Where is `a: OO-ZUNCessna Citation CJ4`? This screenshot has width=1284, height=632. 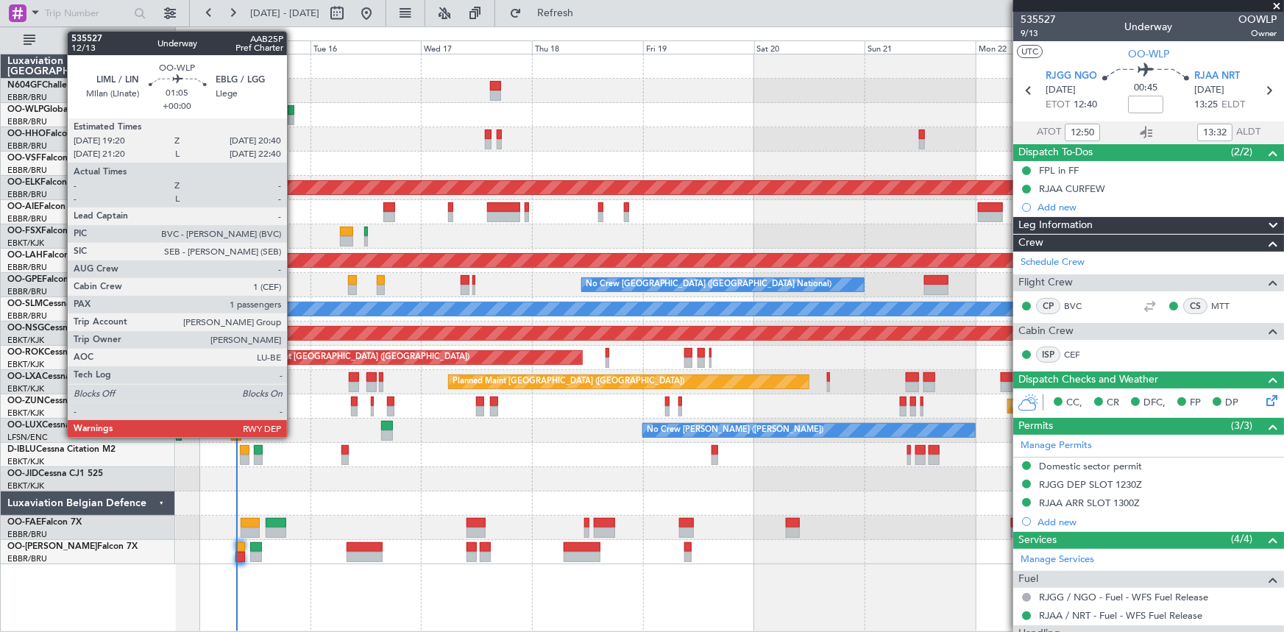 a: OO-ZUNCessna Citation CJ4 is located at coordinates (66, 401).